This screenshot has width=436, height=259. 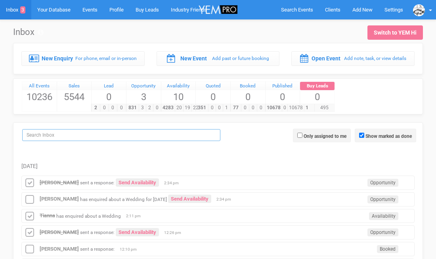 I want to click on a: Buy Leads, so click(x=317, y=86).